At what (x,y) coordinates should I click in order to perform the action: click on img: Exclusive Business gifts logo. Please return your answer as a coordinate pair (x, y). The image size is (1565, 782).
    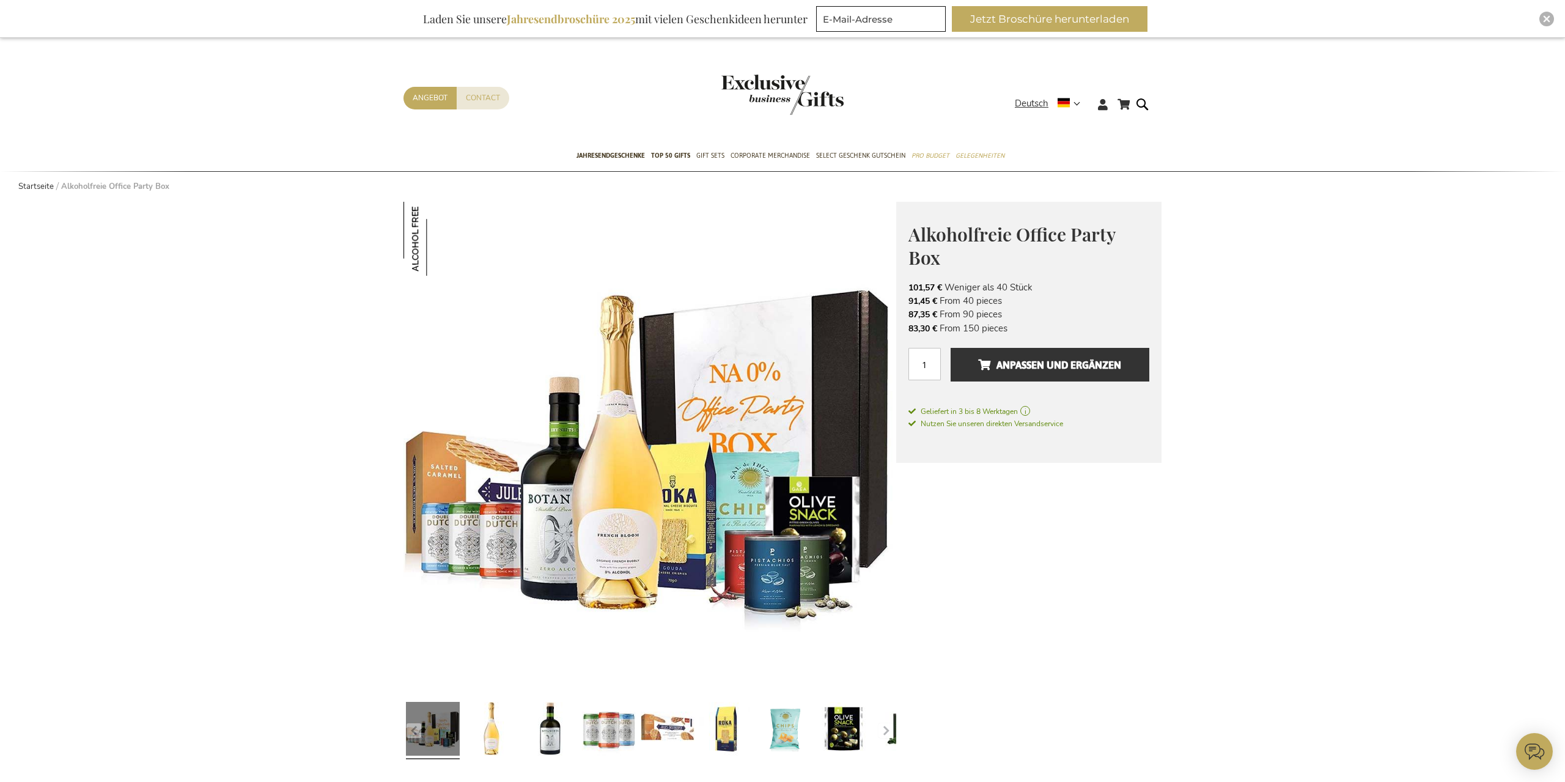
    Looking at the image, I should click on (783, 95).